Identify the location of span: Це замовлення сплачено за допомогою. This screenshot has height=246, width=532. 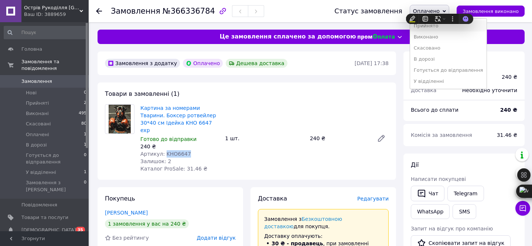
(288, 37).